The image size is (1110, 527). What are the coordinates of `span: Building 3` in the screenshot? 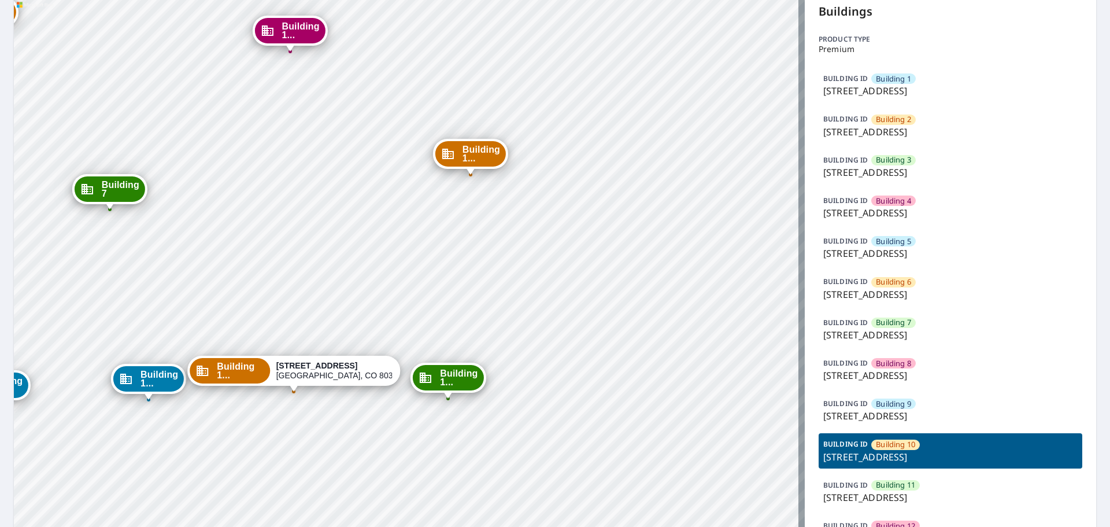 It's located at (893, 160).